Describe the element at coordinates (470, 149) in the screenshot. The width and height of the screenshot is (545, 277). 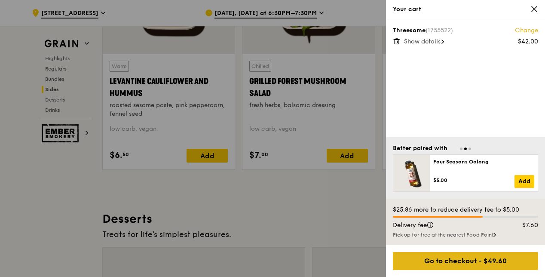
I see `span: Go to slide 3` at that location.